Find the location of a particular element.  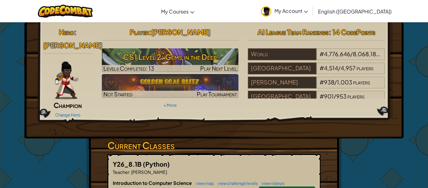

span: Play Next Level is located at coordinates (218, 68).